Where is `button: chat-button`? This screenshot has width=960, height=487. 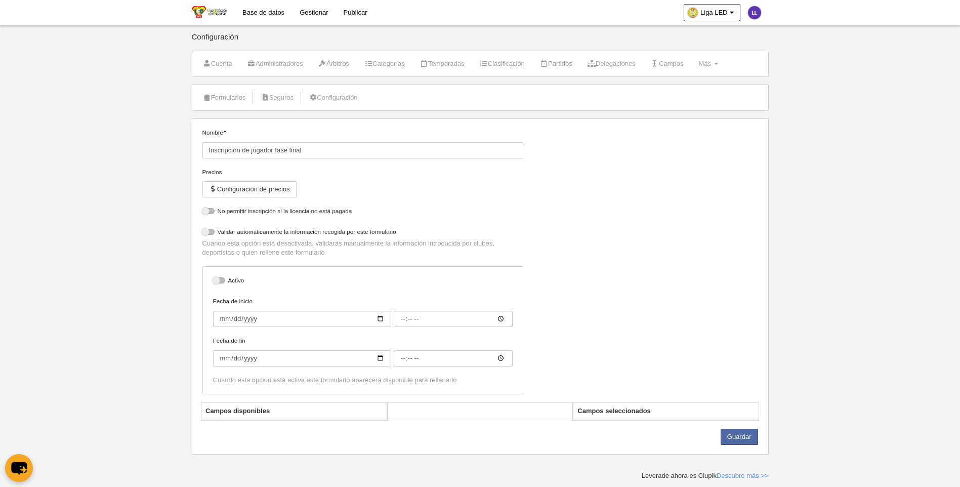
button: chat-button is located at coordinates (19, 468).